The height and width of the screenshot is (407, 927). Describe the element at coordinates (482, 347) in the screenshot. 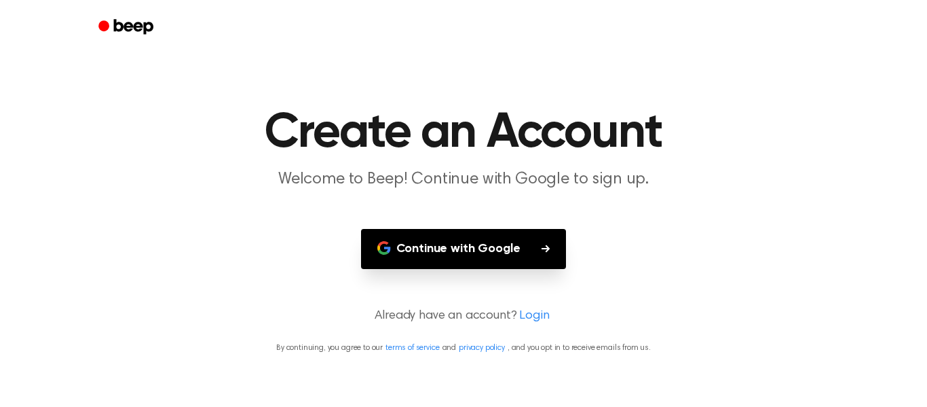

I see `a: privacy policy` at that location.